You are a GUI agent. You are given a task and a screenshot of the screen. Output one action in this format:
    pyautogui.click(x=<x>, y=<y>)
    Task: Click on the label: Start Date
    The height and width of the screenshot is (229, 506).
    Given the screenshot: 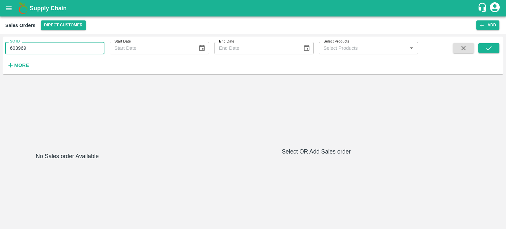 What is the action you would take?
    pyautogui.click(x=122, y=41)
    